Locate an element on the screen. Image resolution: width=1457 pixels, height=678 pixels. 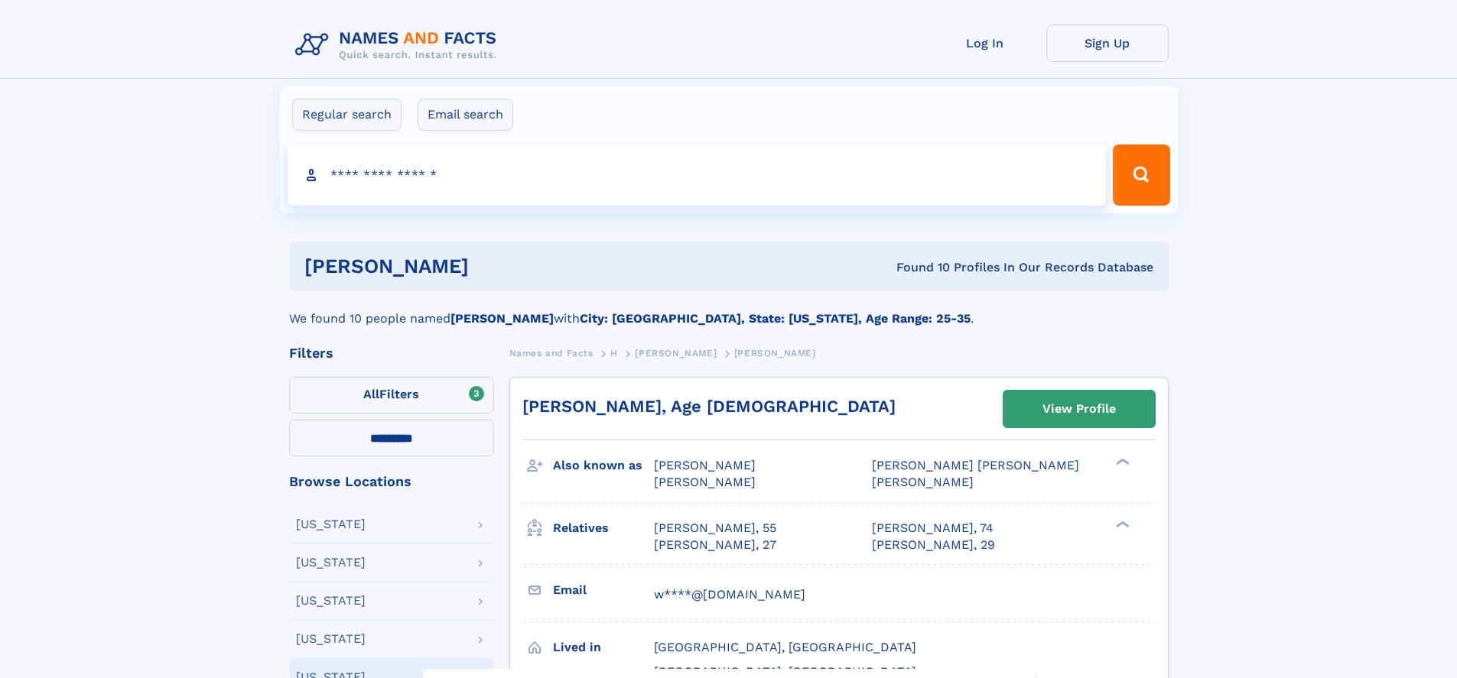
div: Found 10 Profiles In Our Records Database is located at coordinates (918, 268).